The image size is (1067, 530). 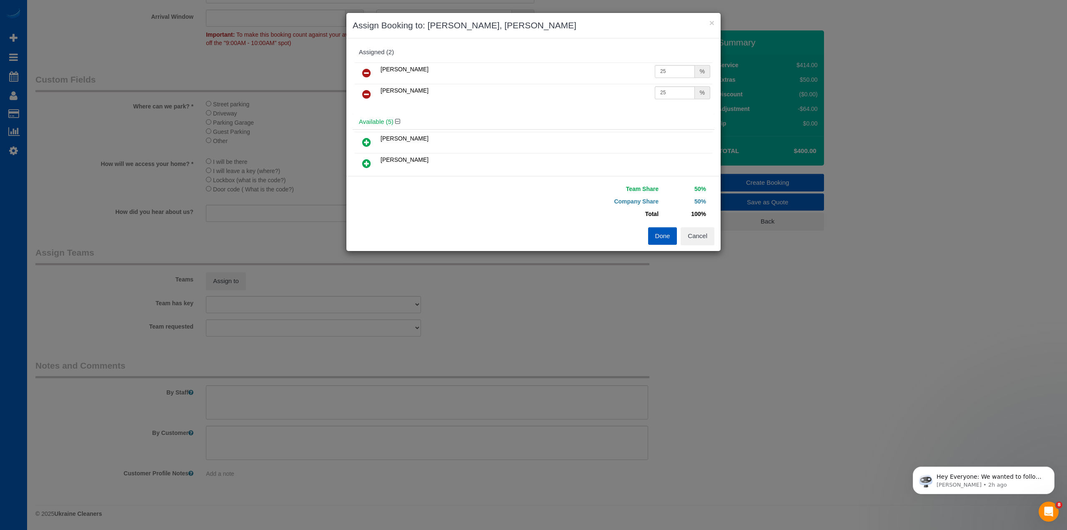 I want to click on div: message notification from Ellie, 2h ago. Hey Everyone: We wanted to follow up and let you know we..., so click(x=83, y=31).